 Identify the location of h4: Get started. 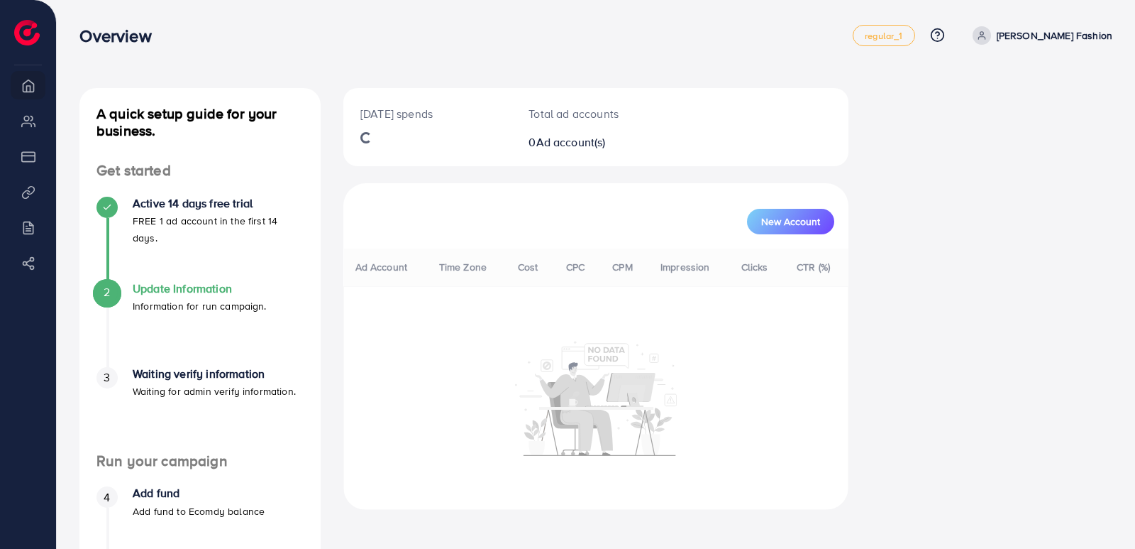
(200, 170).